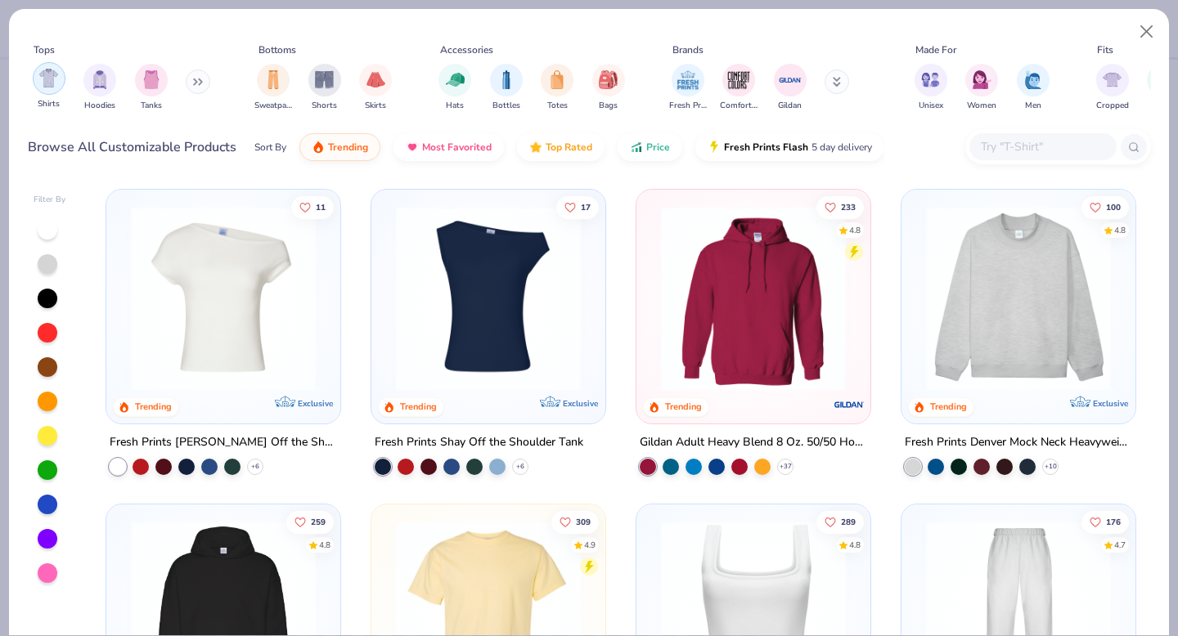 This screenshot has height=636, width=1178. What do you see at coordinates (506, 87) in the screenshot?
I see `div: filter for Bottles` at bounding box center [506, 87].